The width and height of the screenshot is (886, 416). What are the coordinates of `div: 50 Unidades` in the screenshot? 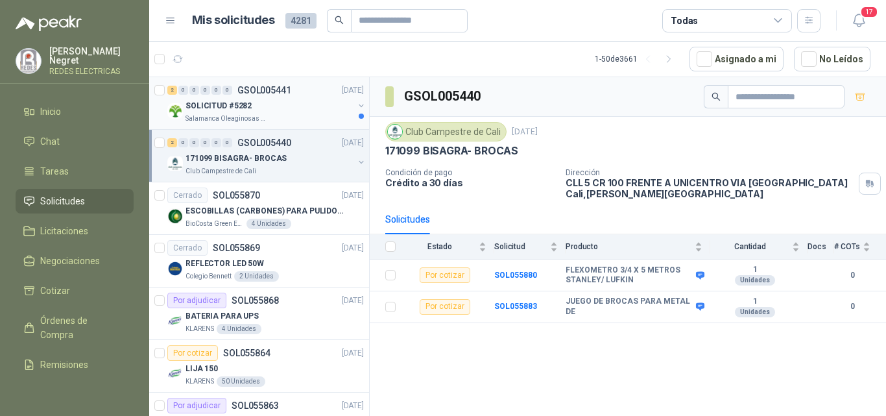 It's located at (241, 382).